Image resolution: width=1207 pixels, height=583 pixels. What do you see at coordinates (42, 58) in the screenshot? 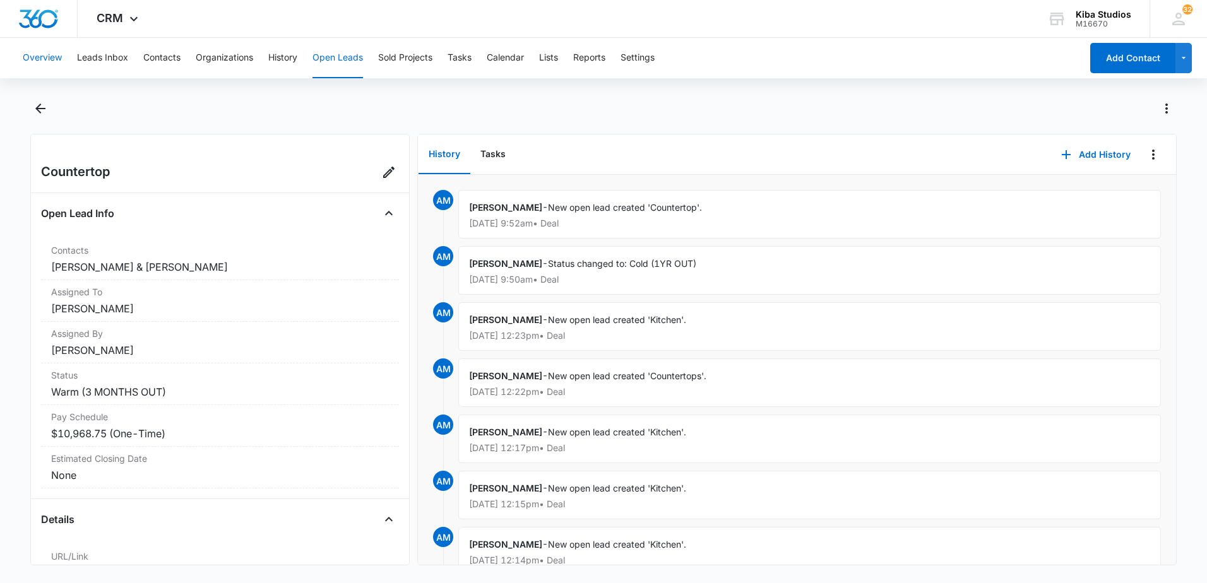
I see `button: Overview` at bounding box center [42, 58].